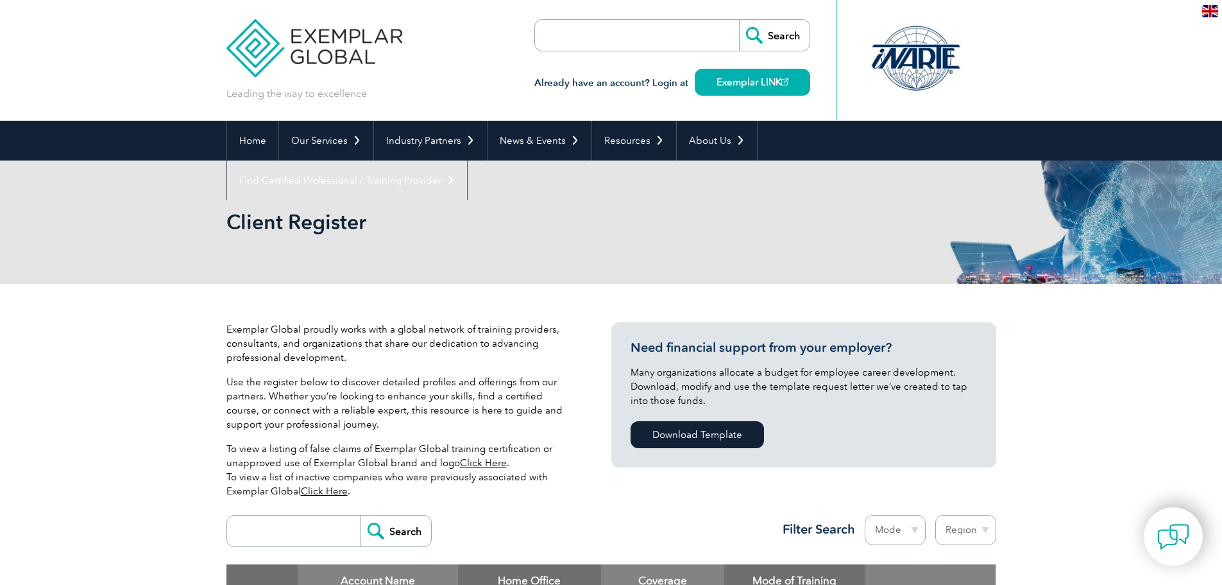  What do you see at coordinates (785, 81) in the screenshot?
I see `img: open_square.png` at bounding box center [785, 81].